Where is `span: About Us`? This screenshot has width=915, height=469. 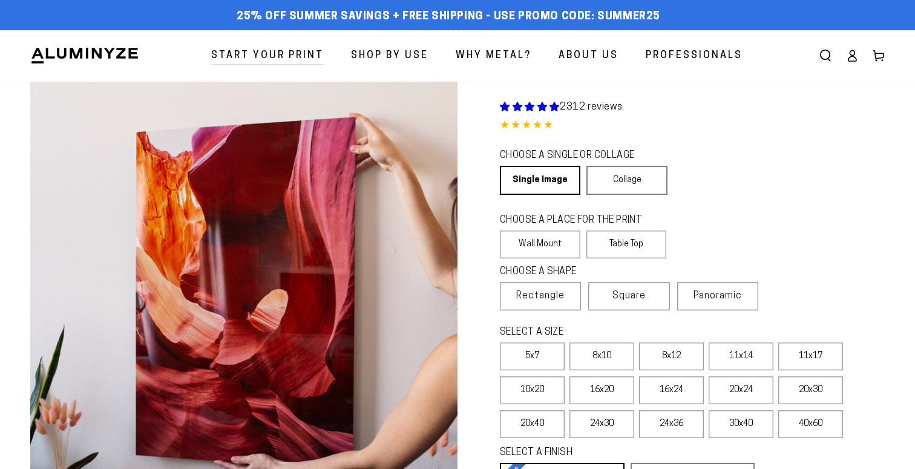
span: About Us is located at coordinates (588, 56).